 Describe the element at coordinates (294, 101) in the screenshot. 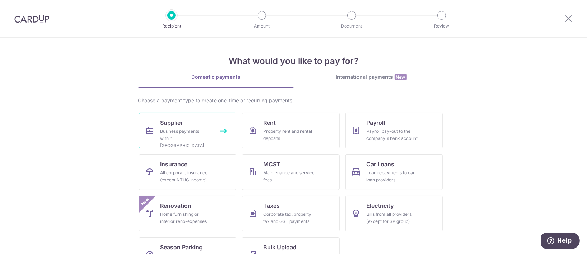

I see `div: Choose a payment type to create one-time or recurring payments.` at that location.